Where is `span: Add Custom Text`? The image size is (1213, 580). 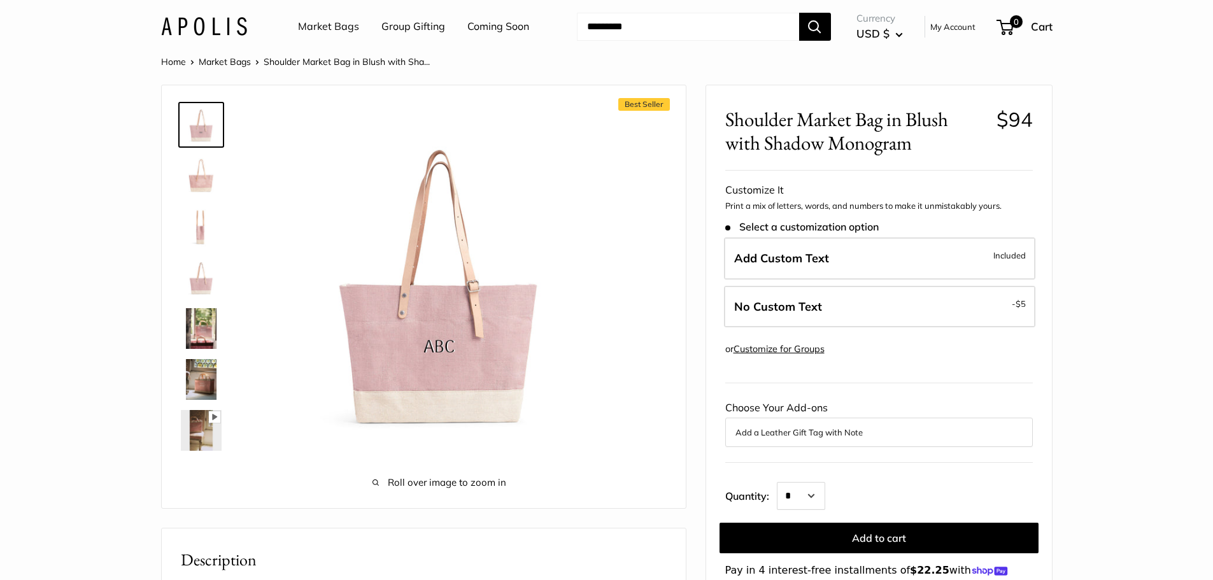
span: Add Custom Text is located at coordinates (781, 258).